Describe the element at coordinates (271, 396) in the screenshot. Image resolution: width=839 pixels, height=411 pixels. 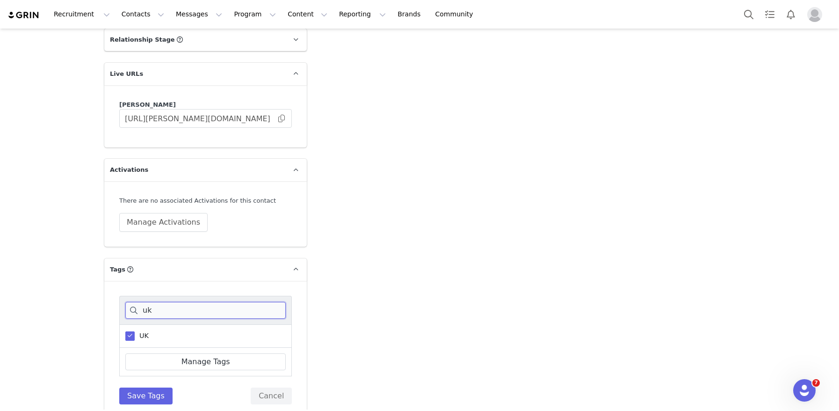
I see `button: Cancel` at that location.